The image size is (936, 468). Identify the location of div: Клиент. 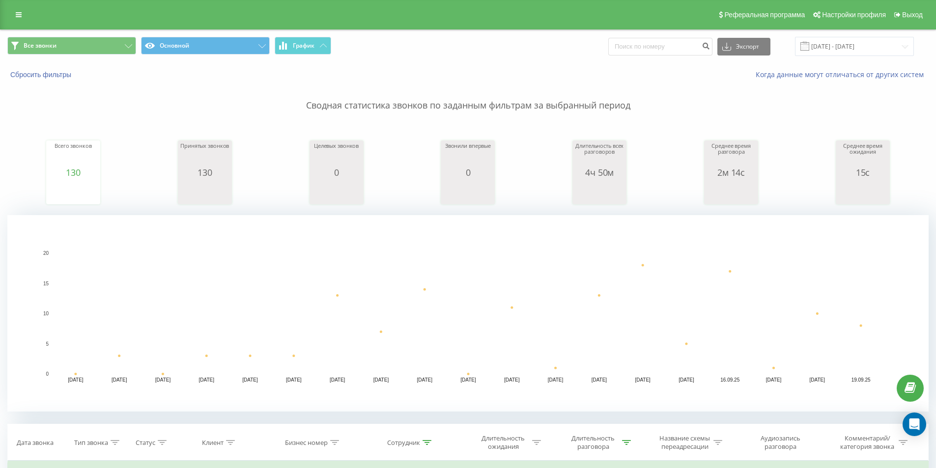
(213, 443).